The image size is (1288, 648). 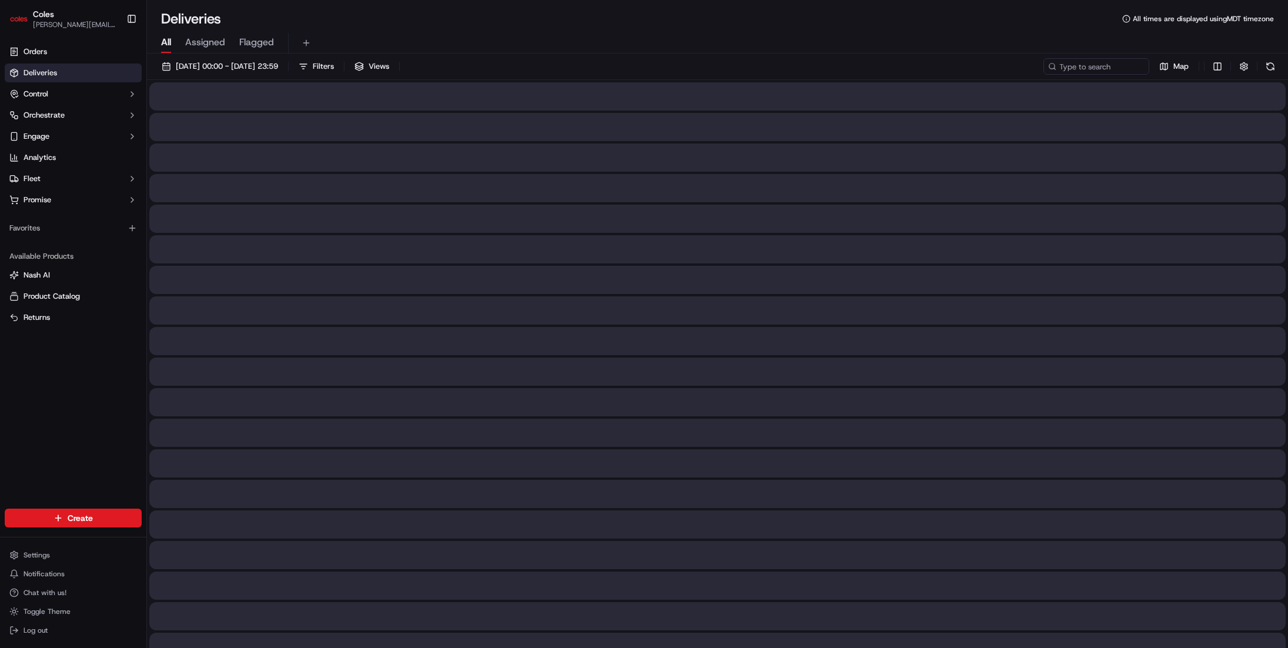 I want to click on span: Control, so click(x=36, y=94).